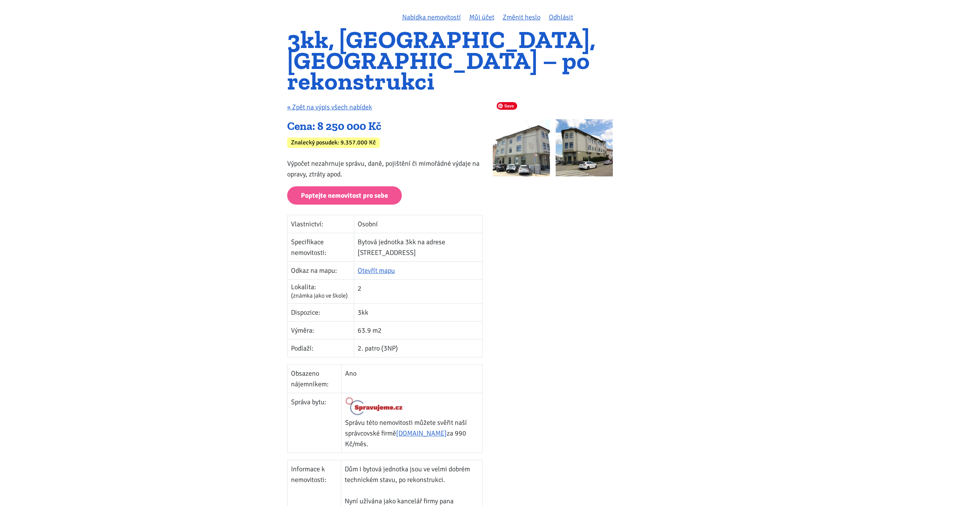 This screenshot has height=506, width=975. What do you see at coordinates (482, 17) in the screenshot?
I see `a: Můj účet` at bounding box center [482, 17].